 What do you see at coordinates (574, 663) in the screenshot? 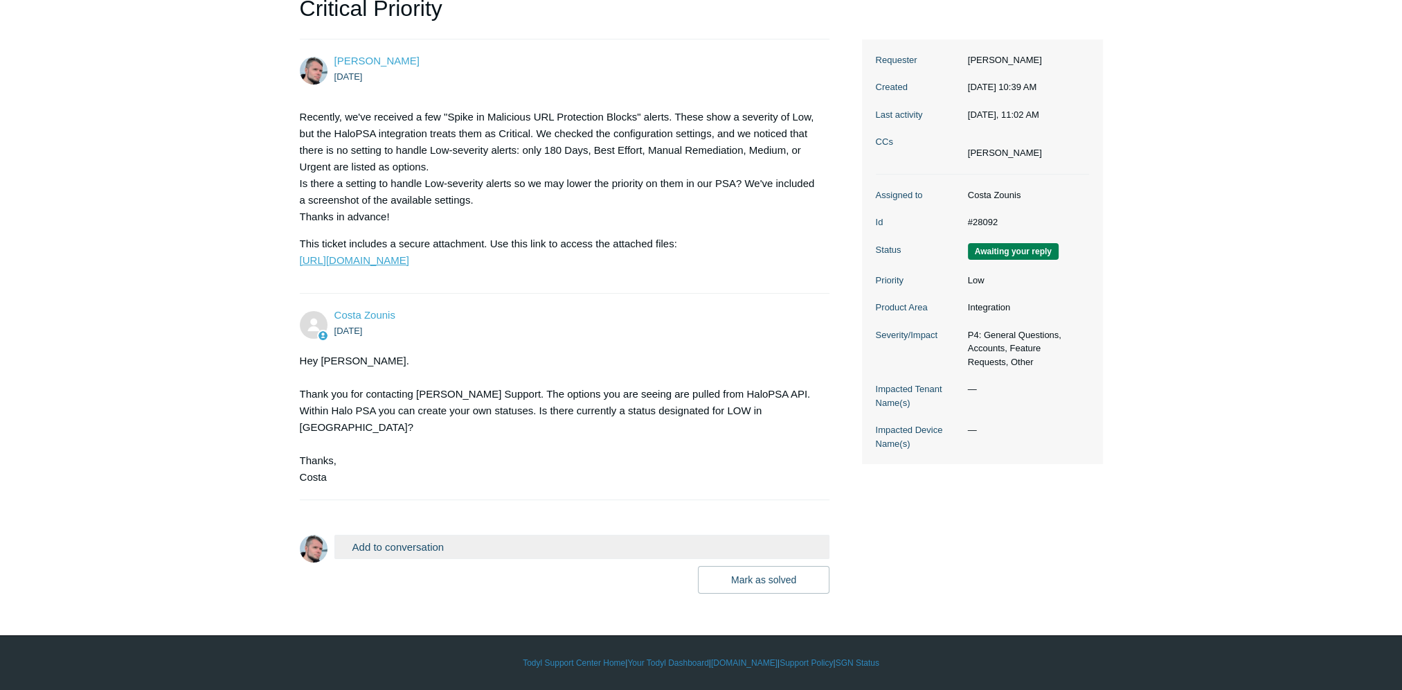
I see `a: Todyl Support Center Home` at bounding box center [574, 663].